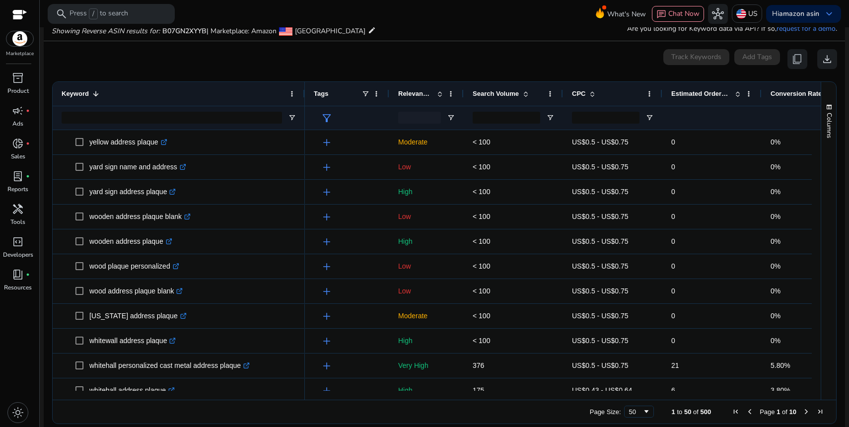  I want to click on span: download, so click(827, 59).